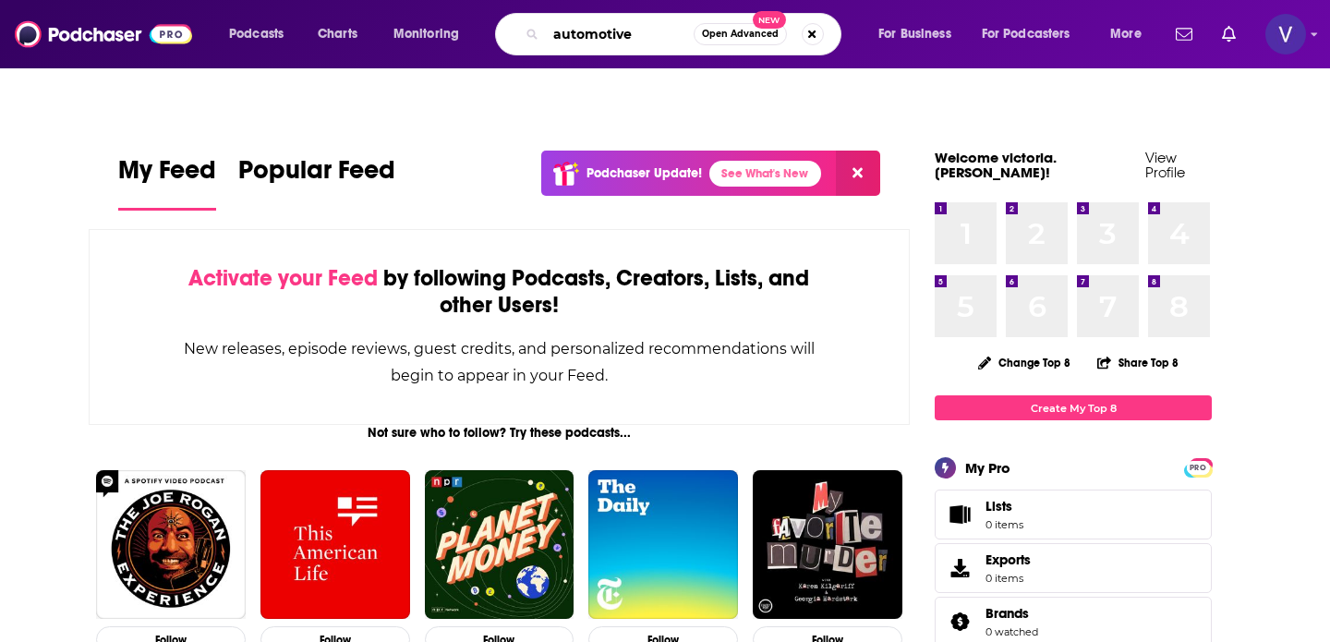  I want to click on a: The Joe Rogan Experience, so click(171, 545).